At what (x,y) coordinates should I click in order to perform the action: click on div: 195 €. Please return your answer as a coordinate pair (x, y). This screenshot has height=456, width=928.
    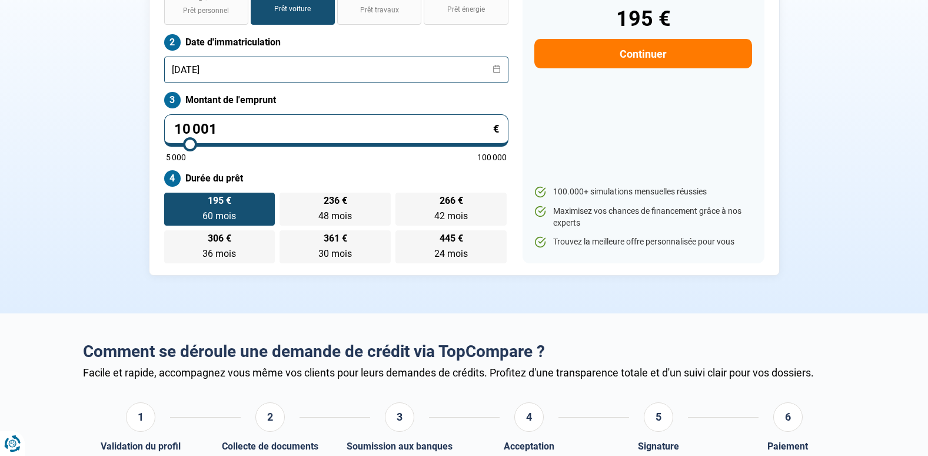
    Looking at the image, I should click on (643, 19).